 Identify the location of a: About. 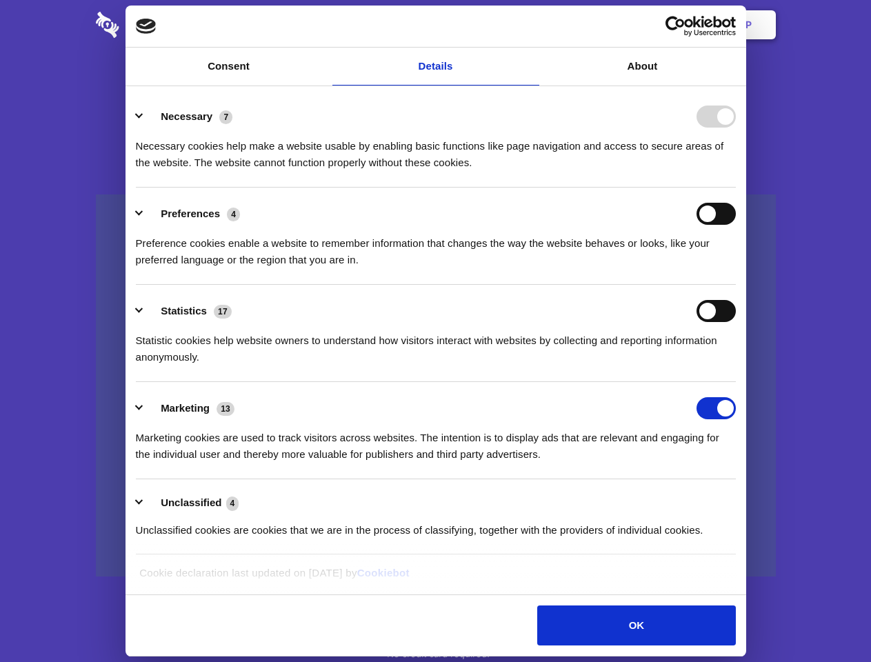
(643, 66).